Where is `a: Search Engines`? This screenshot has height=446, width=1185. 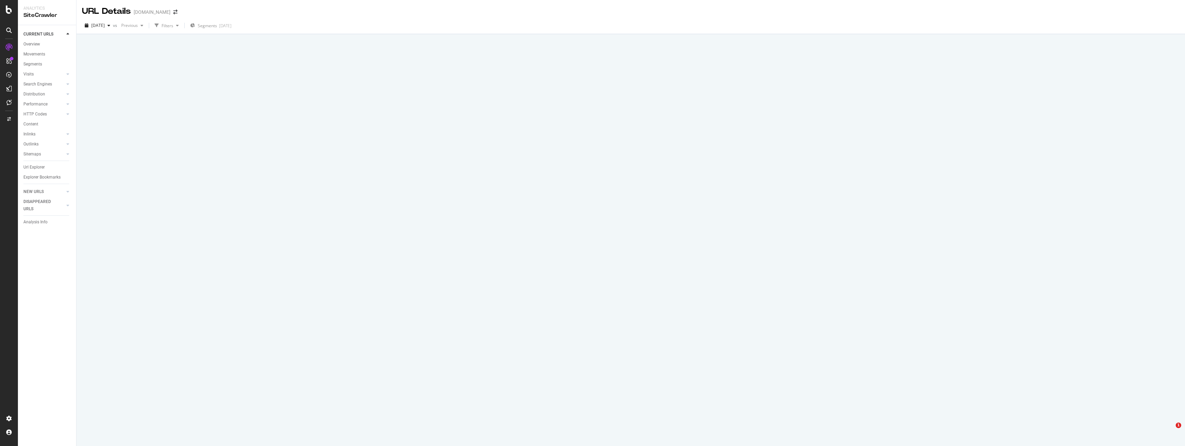
a: Search Engines is located at coordinates (44, 84).